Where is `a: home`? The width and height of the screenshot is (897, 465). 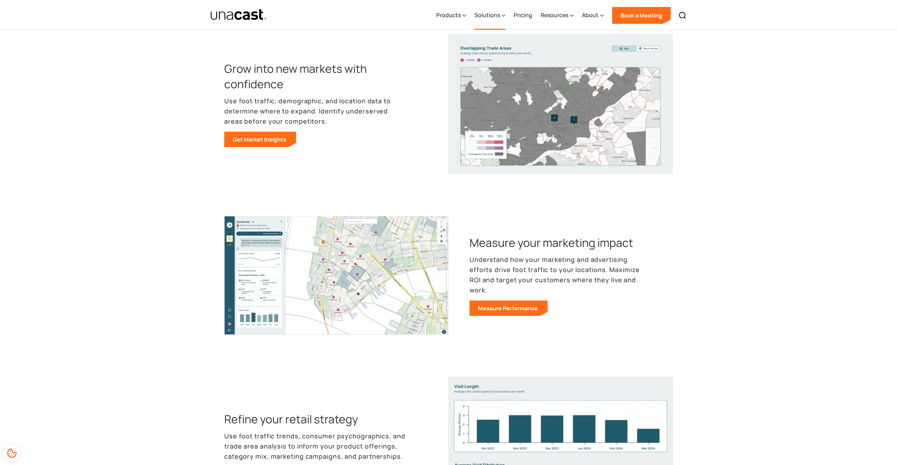 a: home is located at coordinates (239, 15).